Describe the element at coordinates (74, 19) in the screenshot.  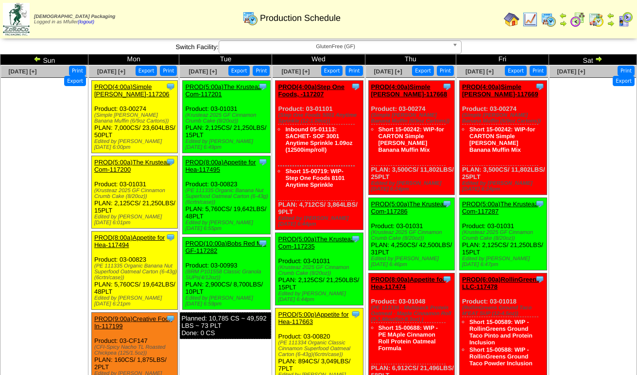
I see `span: Logged in as Mfuller` at that location.